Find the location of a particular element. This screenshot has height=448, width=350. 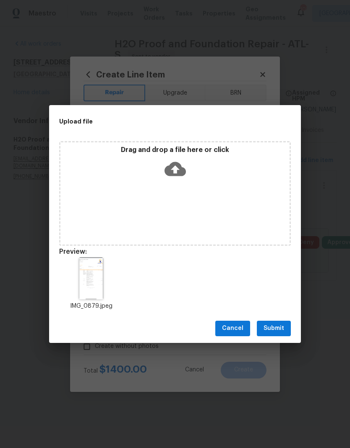

p: Drag and drop a file here or click is located at coordinates (175, 150).